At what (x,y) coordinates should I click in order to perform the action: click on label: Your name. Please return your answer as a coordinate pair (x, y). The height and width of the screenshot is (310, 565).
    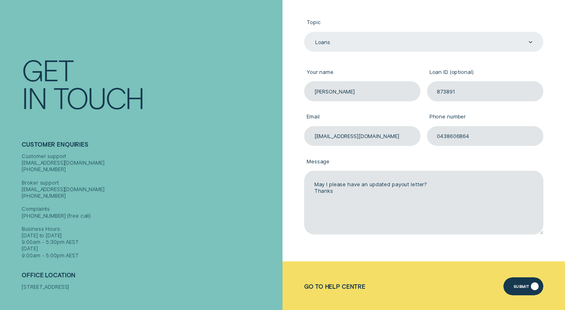
    Looking at the image, I should click on (362, 72).